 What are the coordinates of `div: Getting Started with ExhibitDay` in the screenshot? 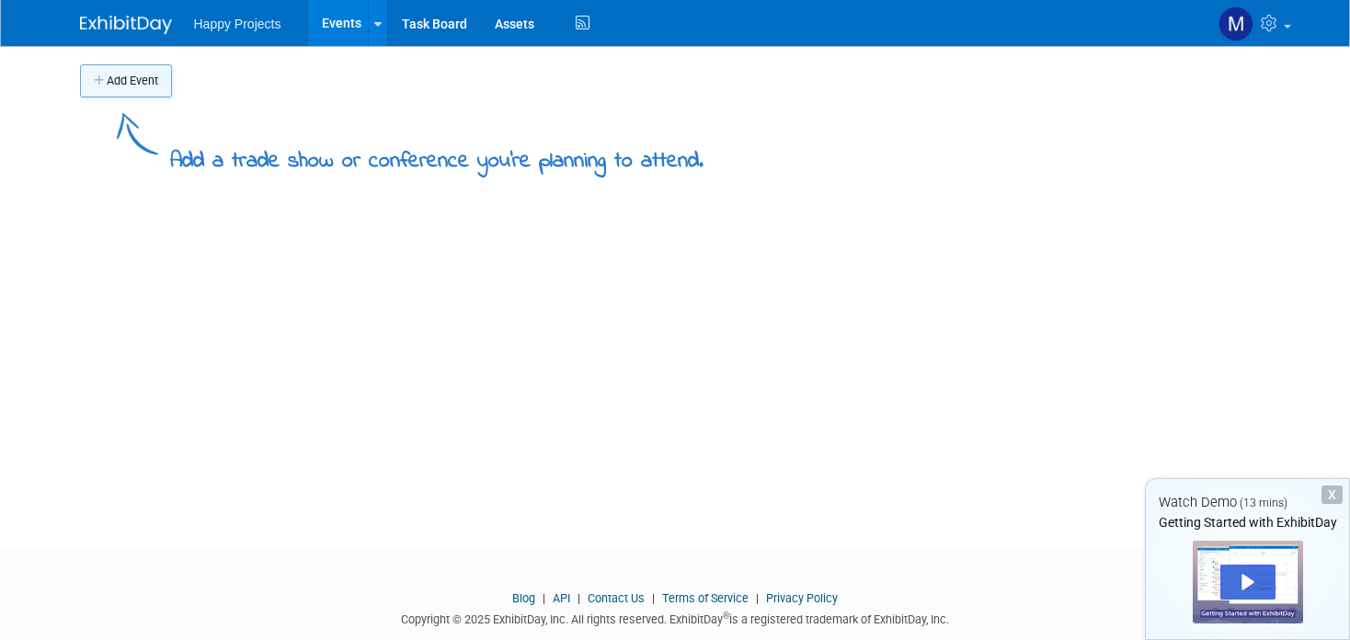 It's located at (1247, 522).